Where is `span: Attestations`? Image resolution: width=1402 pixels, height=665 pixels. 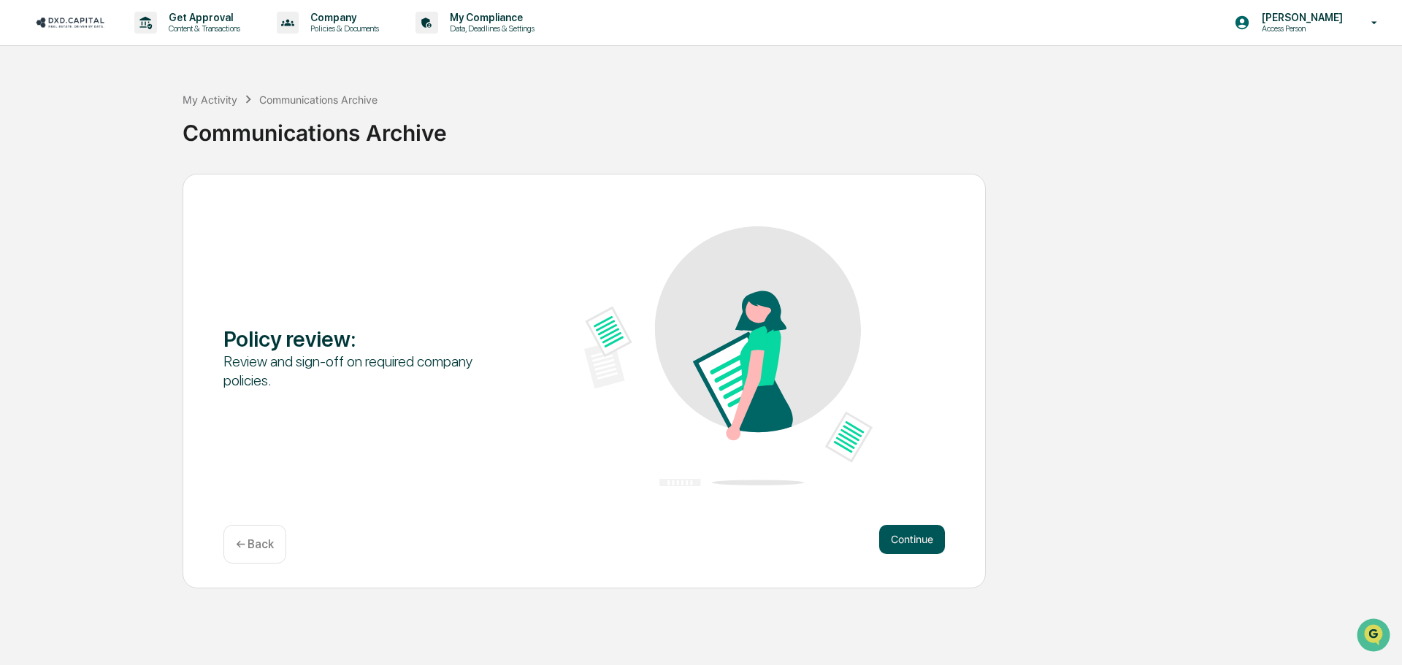
span: Attestations is located at coordinates (150, 191).